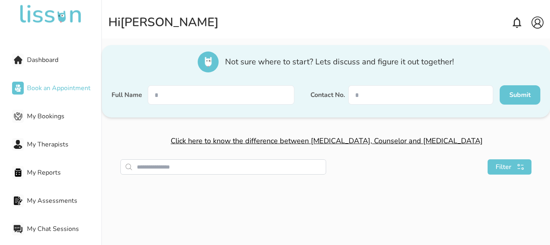  Describe the element at coordinates (208, 62) in the screenshot. I see `img: icon` at that location.